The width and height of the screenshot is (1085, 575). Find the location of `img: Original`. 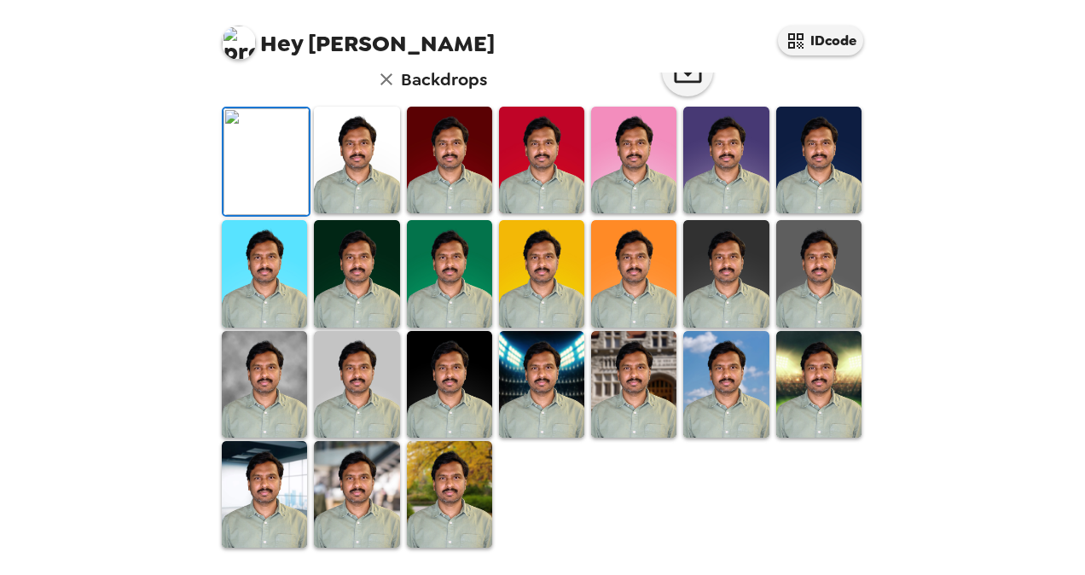

img: Original is located at coordinates (266, 161).